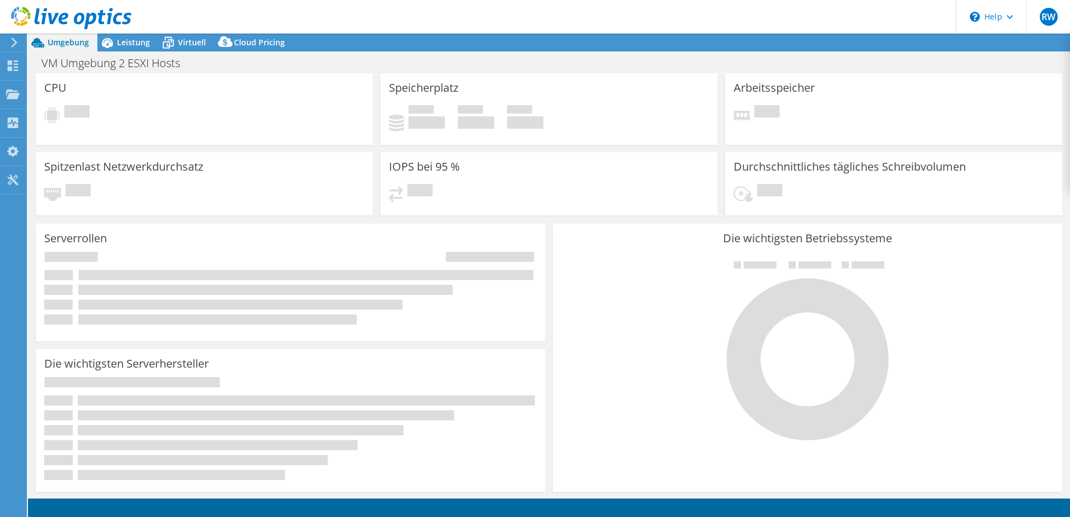 The width and height of the screenshot is (1070, 517). What do you see at coordinates (519, 111) in the screenshot?
I see `span: Insgesamt` at bounding box center [519, 111].